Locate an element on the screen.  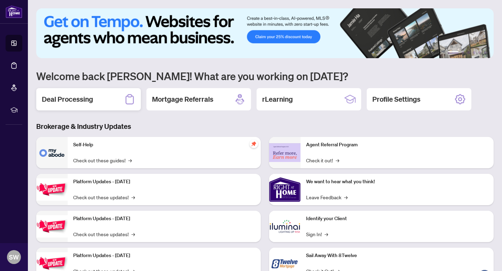
img: Agent Referral Program is located at coordinates (285, 153).